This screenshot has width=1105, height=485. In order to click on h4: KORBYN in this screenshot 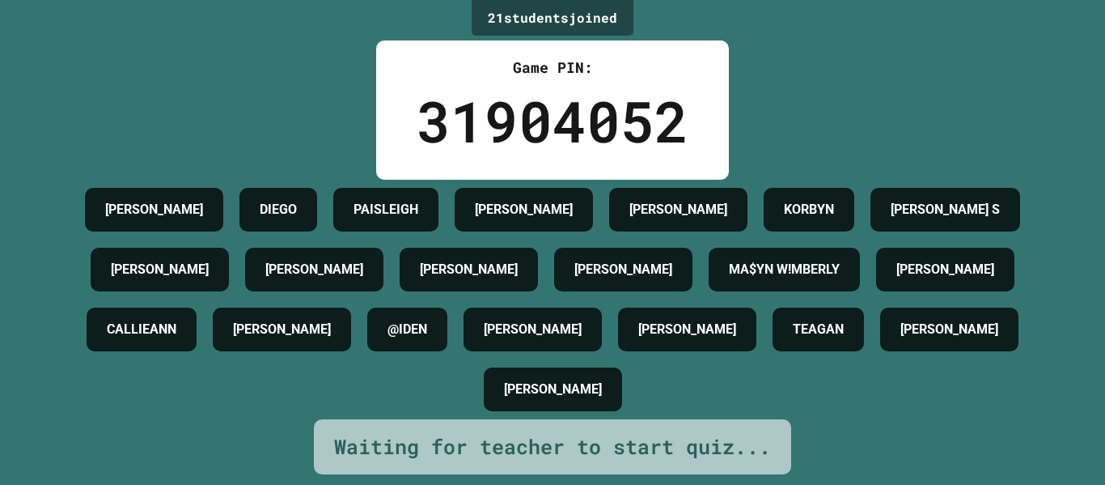, I will do `click(809, 210)`.